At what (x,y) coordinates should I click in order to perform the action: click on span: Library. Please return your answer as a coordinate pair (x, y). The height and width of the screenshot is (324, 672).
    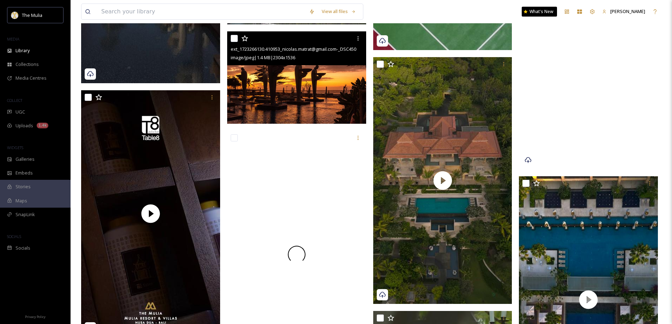
    Looking at the image, I should click on (23, 50).